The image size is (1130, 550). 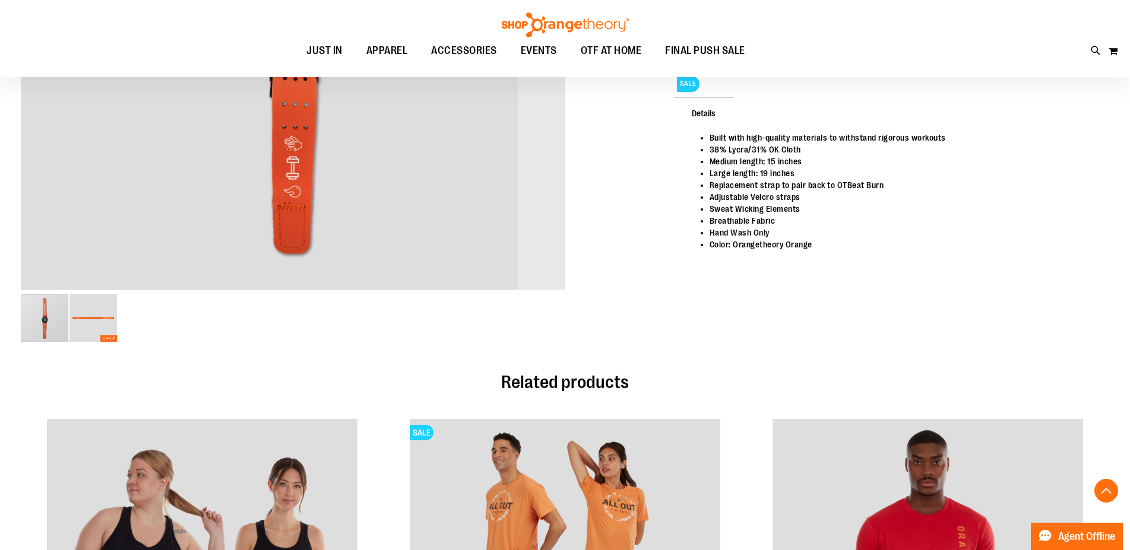 What do you see at coordinates (611, 50) in the screenshot?
I see `span: OTF AT HOME` at bounding box center [611, 50].